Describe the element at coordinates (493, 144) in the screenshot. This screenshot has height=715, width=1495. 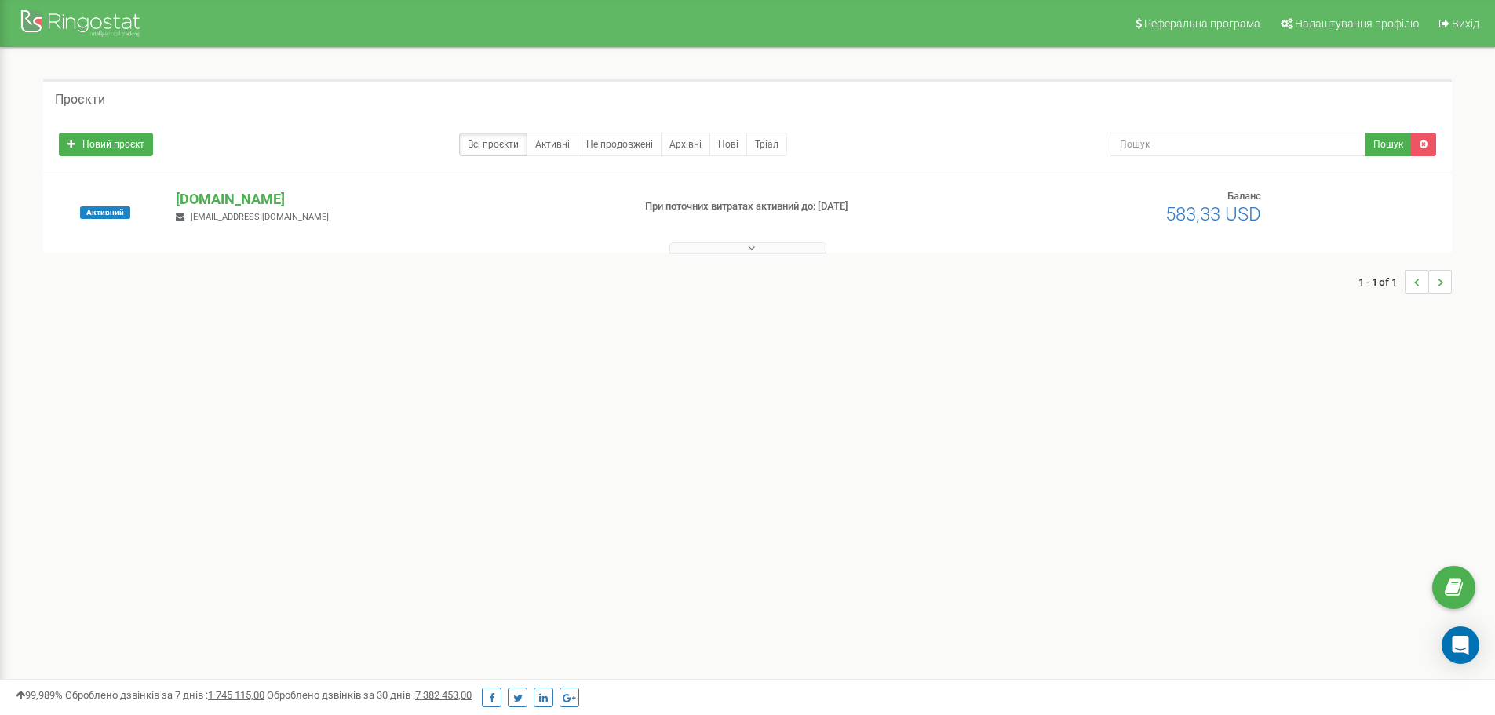
I see `a: Всі проєкти` at that location.